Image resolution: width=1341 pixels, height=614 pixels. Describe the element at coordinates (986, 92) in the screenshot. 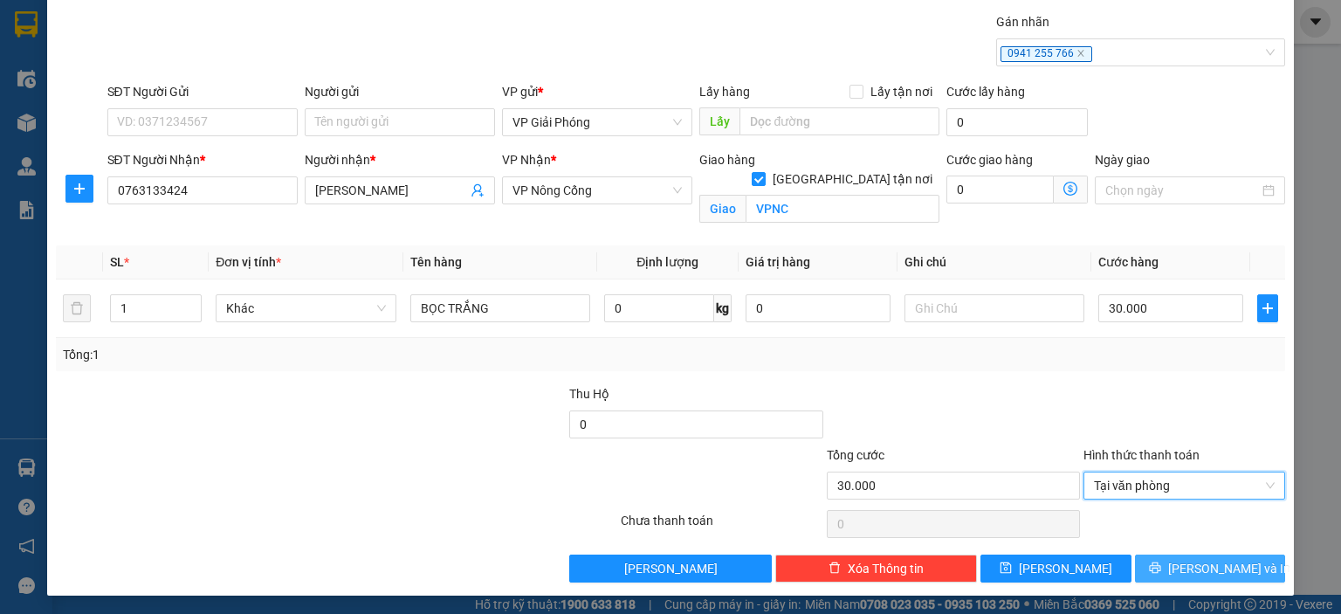

I see `label: Cước lấy hàng` at that location.